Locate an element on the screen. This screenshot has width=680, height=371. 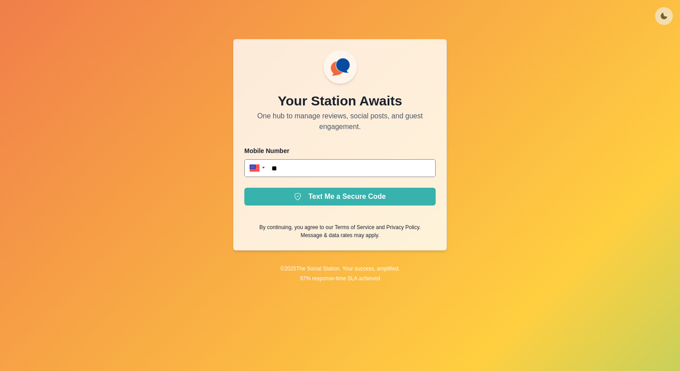
p: Message & data rates may apply. is located at coordinates (339, 235).